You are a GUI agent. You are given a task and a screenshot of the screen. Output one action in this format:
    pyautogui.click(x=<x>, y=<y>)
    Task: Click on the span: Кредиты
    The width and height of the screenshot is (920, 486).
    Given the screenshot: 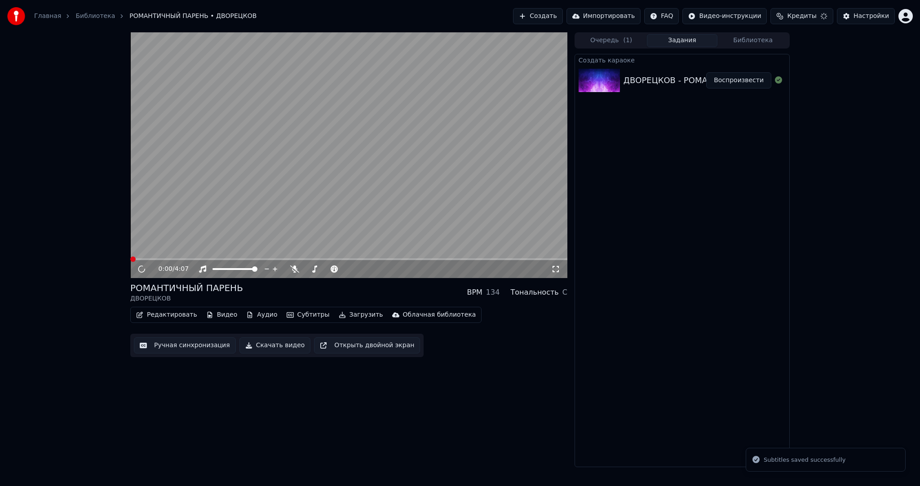 What is the action you would take?
    pyautogui.click(x=802, y=16)
    